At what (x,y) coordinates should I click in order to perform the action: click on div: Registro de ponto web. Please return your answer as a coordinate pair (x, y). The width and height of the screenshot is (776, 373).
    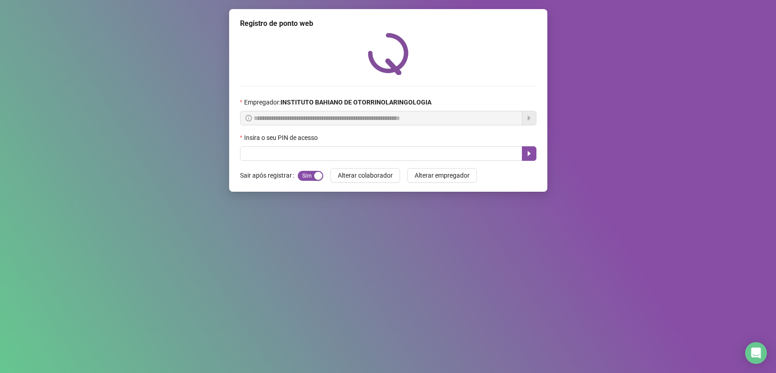
    Looking at the image, I should click on (388, 24).